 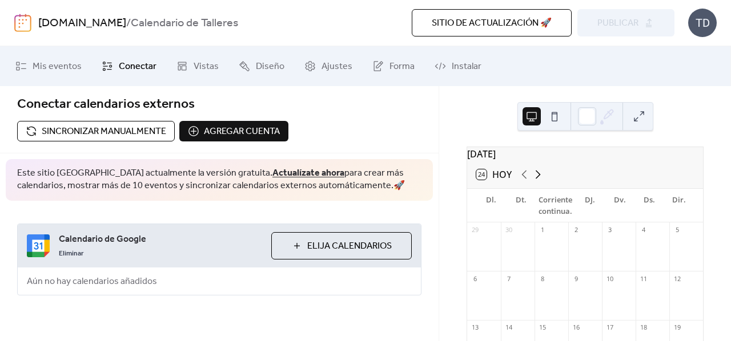 What do you see at coordinates (542, 279) in the screenshot?
I see `font: 8` at bounding box center [542, 279].